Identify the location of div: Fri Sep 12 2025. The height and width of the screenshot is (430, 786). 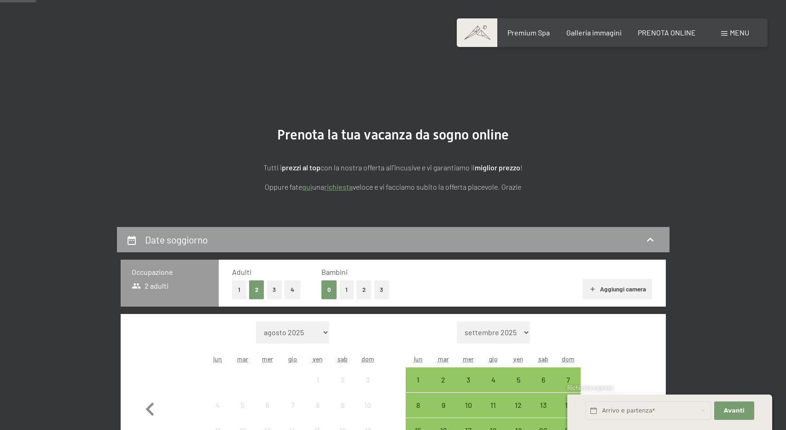
(518, 405).